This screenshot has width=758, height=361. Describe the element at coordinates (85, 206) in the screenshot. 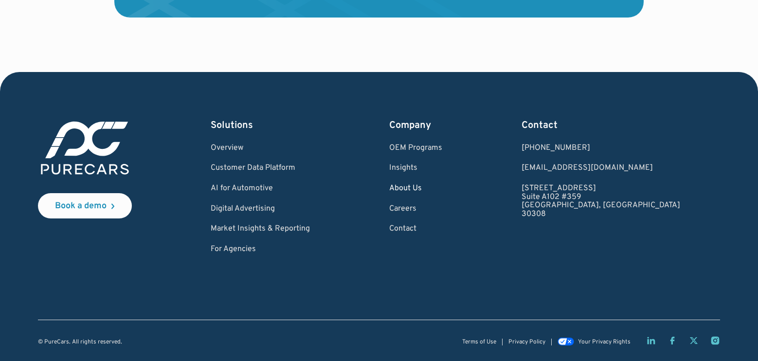

I see `a: Book a demo` at that location.